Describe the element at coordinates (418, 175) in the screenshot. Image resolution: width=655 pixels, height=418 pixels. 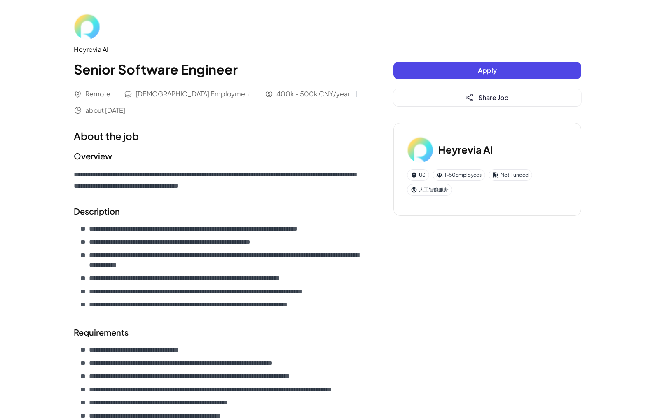
I see `div: US` at that location.